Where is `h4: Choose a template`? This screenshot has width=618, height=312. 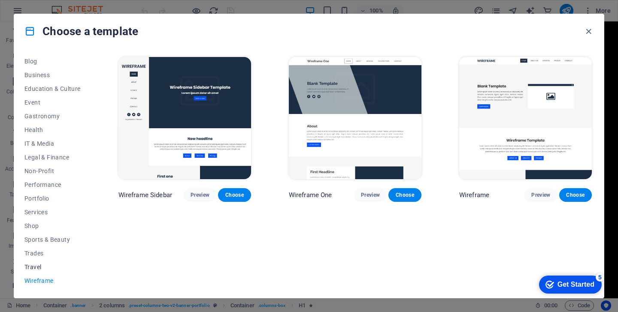
h4: Choose a template is located at coordinates (81, 31).